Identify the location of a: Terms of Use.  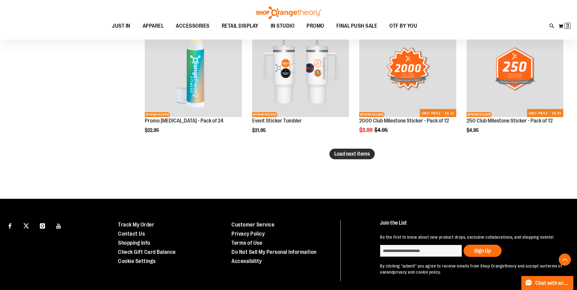
(247, 243).